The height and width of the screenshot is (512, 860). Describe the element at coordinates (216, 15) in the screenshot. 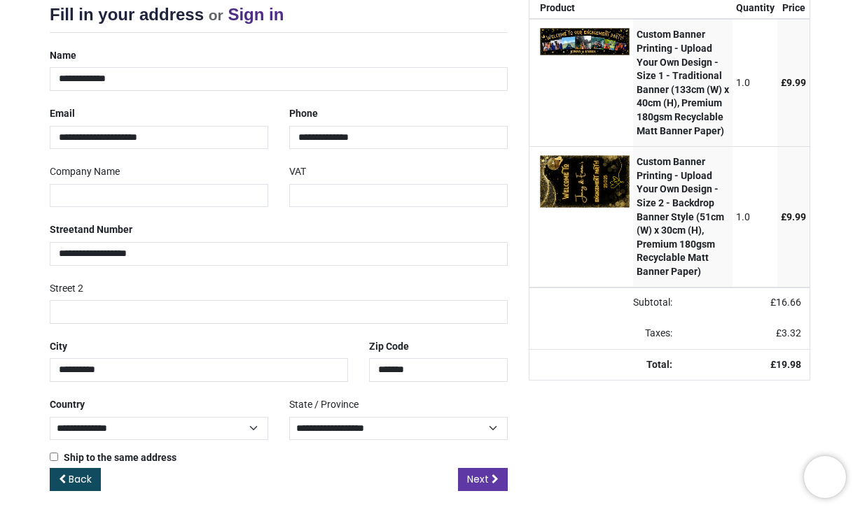

I see `small: or` at that location.